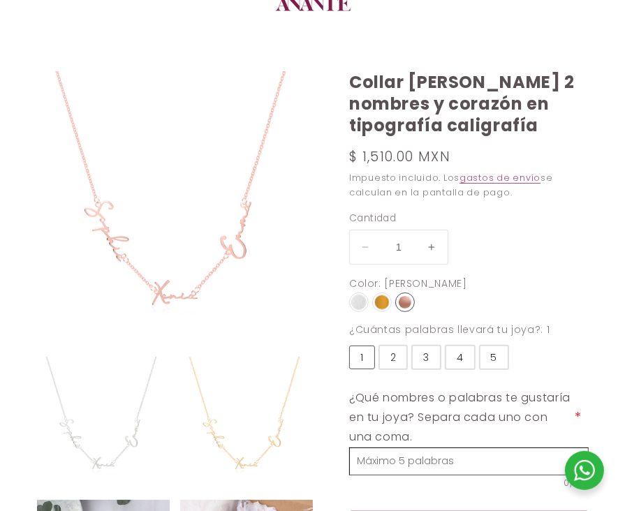  I want to click on img: 010N06.2.jpg, so click(175, 209).